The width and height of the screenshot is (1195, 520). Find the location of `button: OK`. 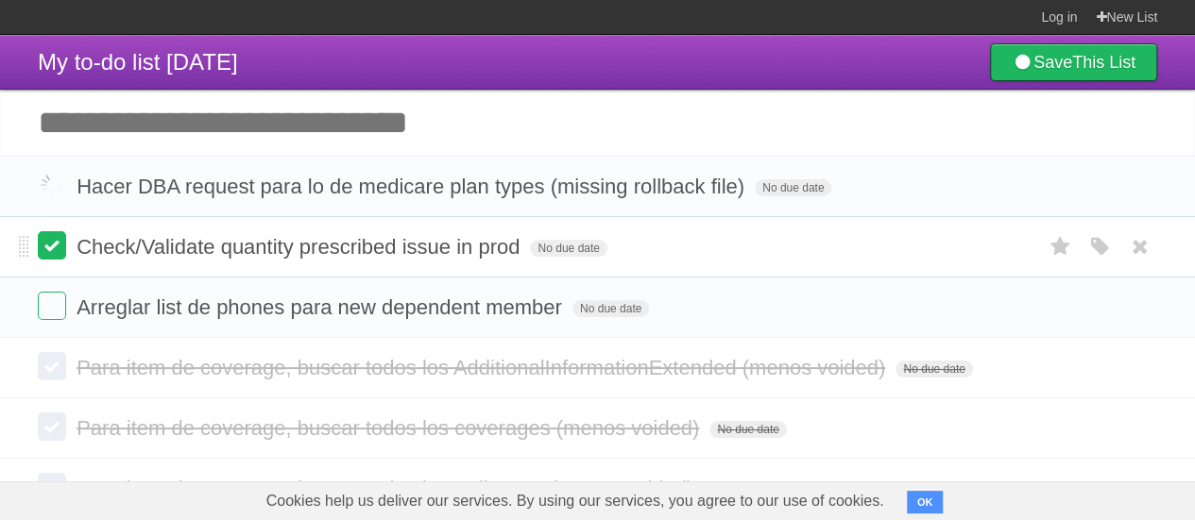

button: OK is located at coordinates (925, 503).